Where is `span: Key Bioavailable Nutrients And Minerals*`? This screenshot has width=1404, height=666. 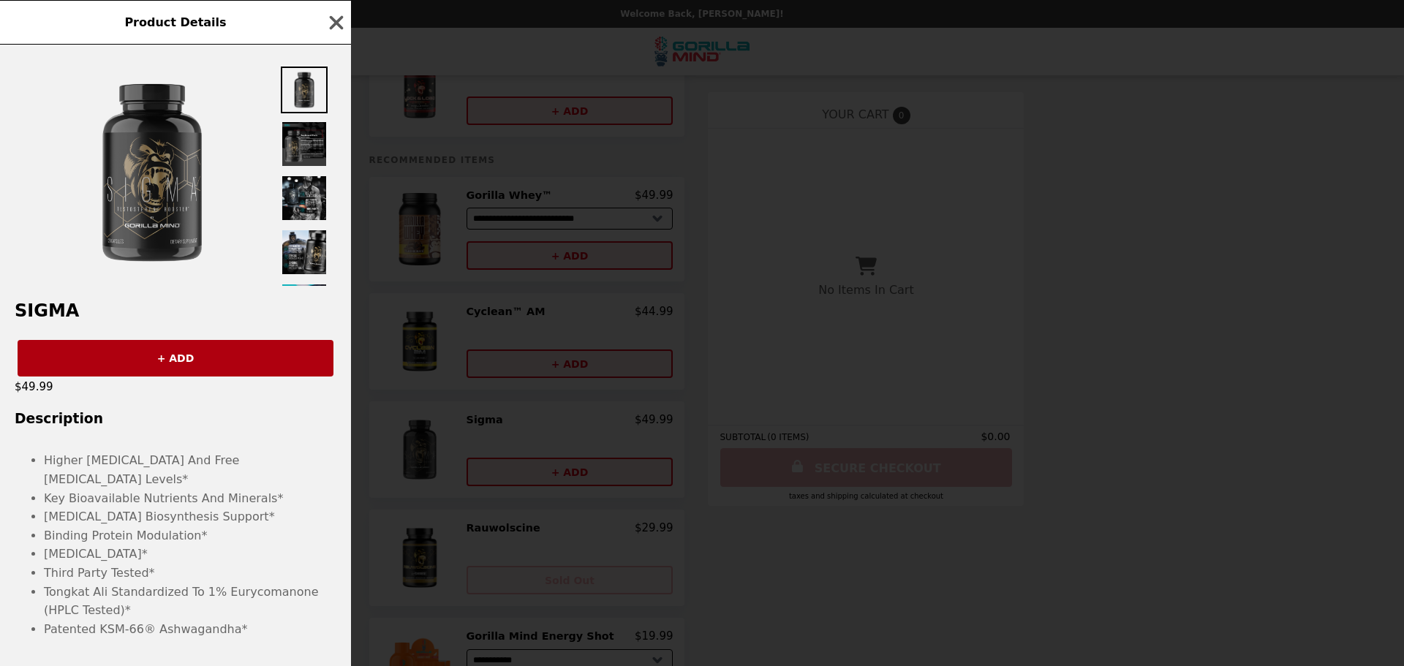 span: Key Bioavailable Nutrients And Minerals* is located at coordinates (163, 498).